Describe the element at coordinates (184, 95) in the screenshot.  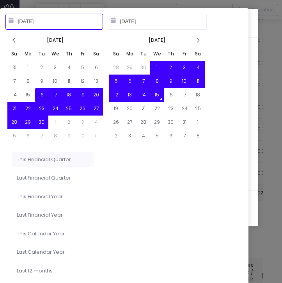
I see `td: 17` at that location.